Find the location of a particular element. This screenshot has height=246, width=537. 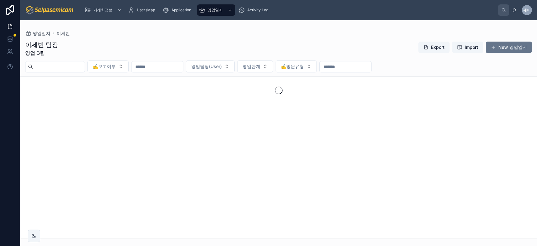

span: 이세빈 is located at coordinates (63, 33).